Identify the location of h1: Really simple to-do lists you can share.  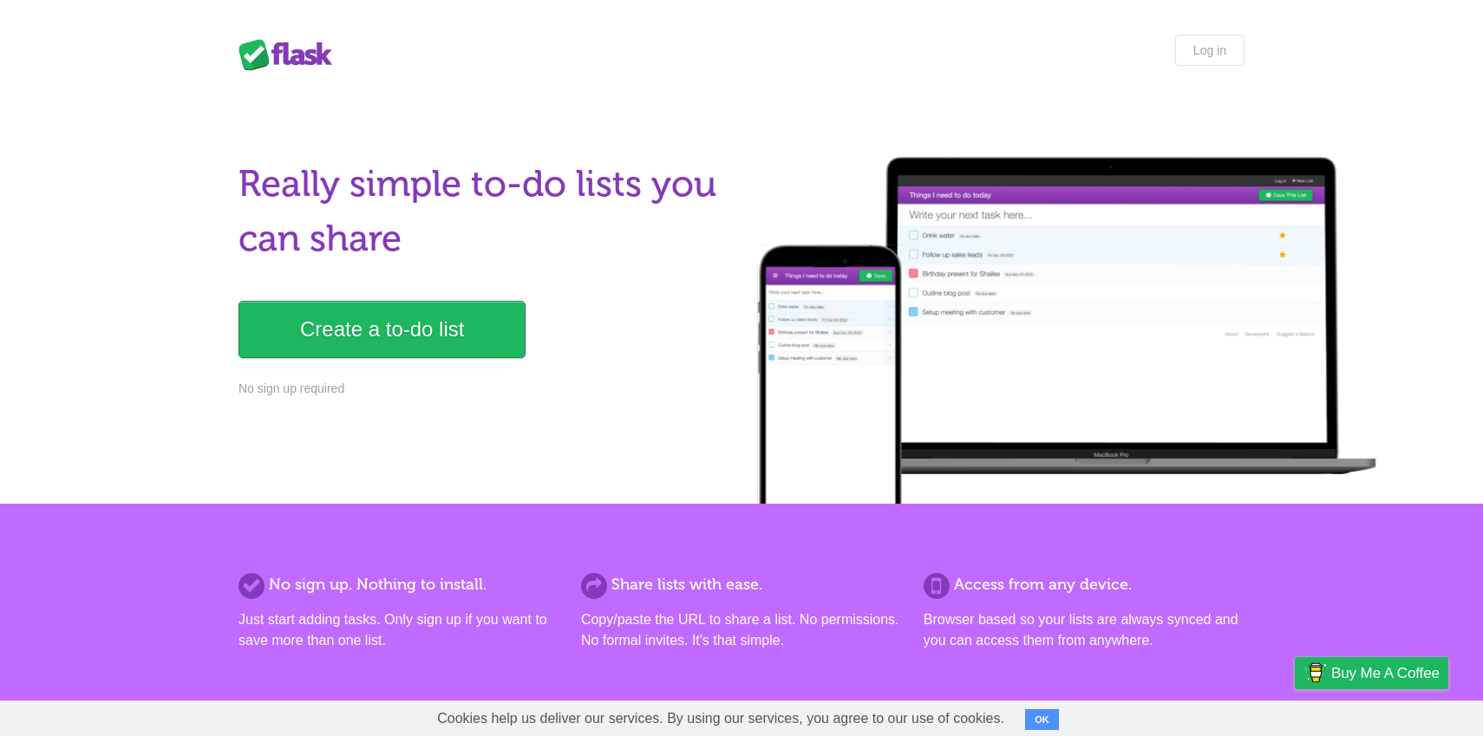
(485, 212).